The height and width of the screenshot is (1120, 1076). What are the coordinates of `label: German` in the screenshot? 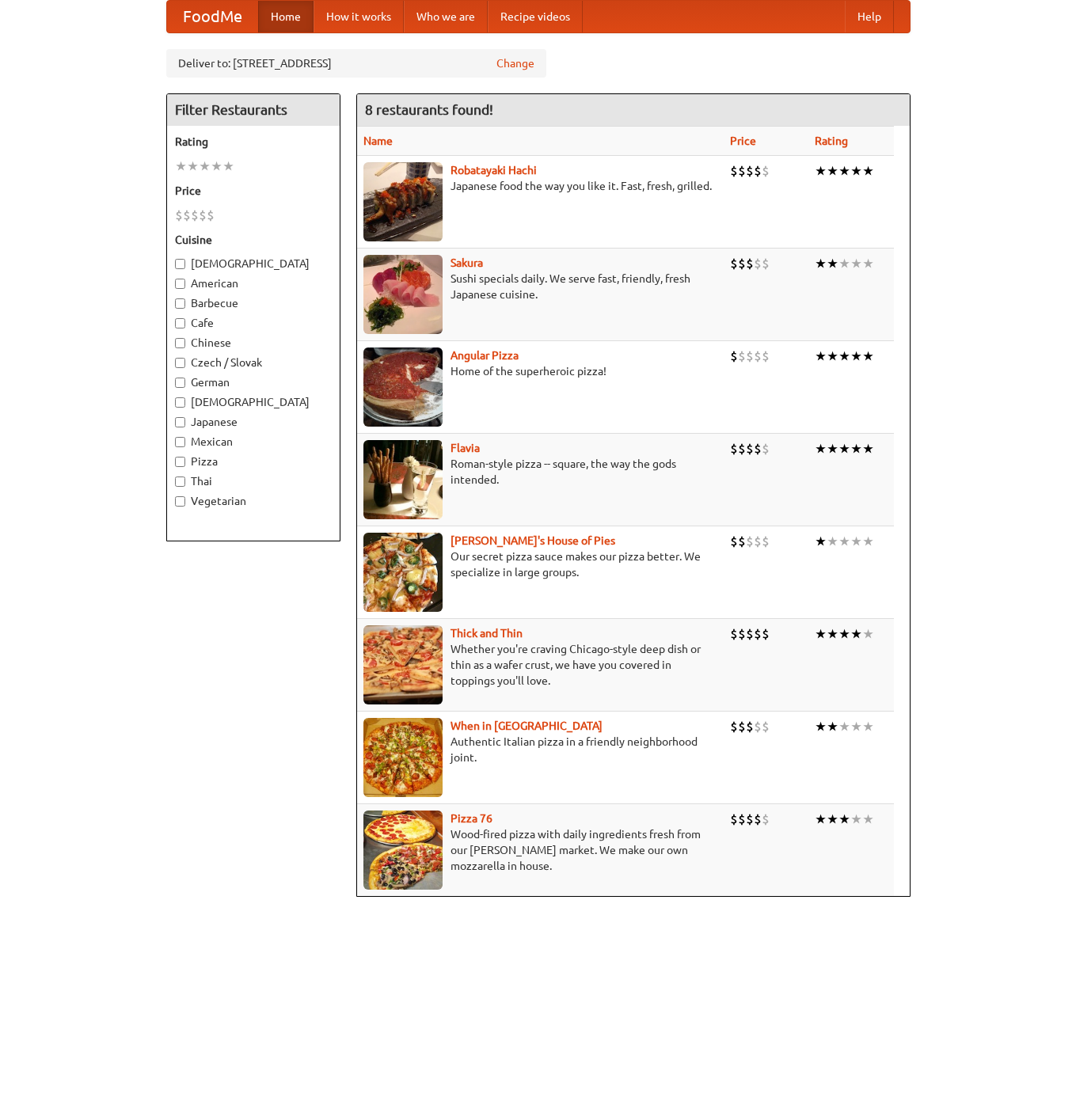 It's located at (253, 382).